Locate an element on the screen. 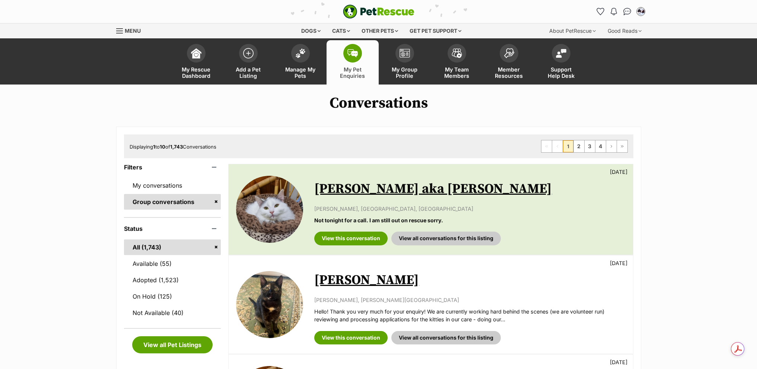 This screenshot has height=369, width=757. span: First page is located at coordinates (546, 146).